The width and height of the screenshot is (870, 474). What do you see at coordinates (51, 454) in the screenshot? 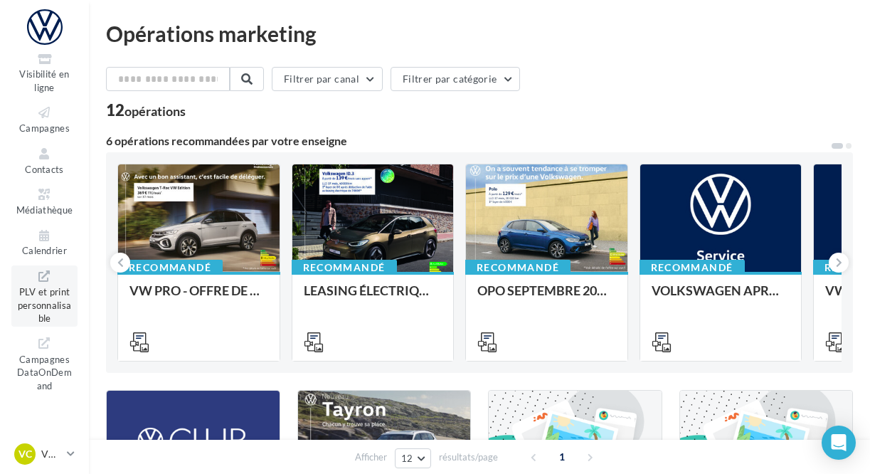
I see `p: VW CAVAILLON` at bounding box center [51, 454].